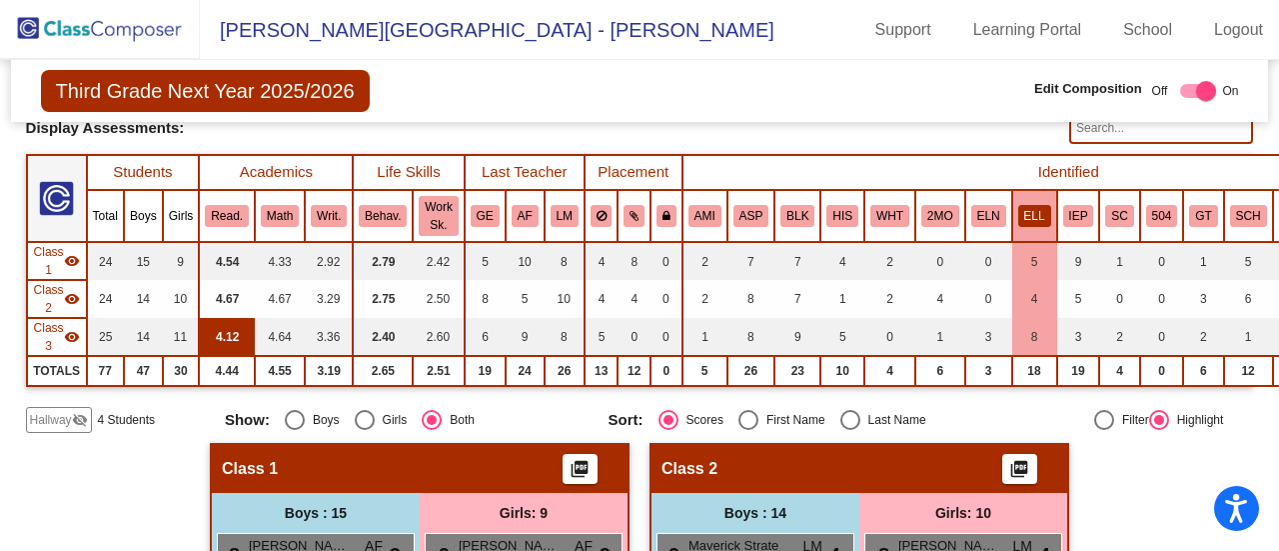 This screenshot has height=551, width=1279. I want to click on div: First Name, so click(792, 420).